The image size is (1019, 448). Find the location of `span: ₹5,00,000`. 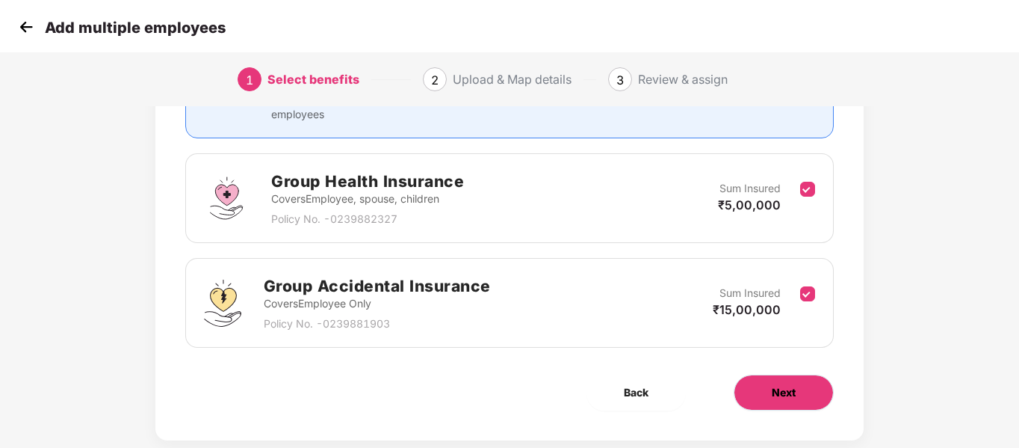

span: ₹5,00,000 is located at coordinates (750, 205).